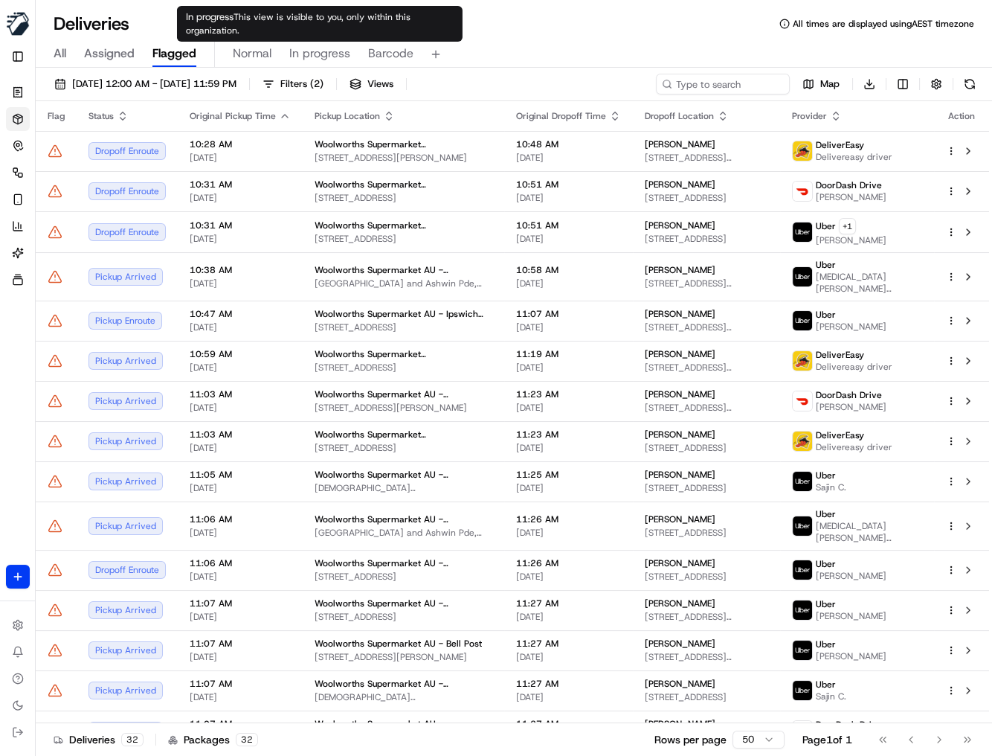  What do you see at coordinates (561, 116) in the screenshot?
I see `span: Original Dropoff Time` at bounding box center [561, 116].